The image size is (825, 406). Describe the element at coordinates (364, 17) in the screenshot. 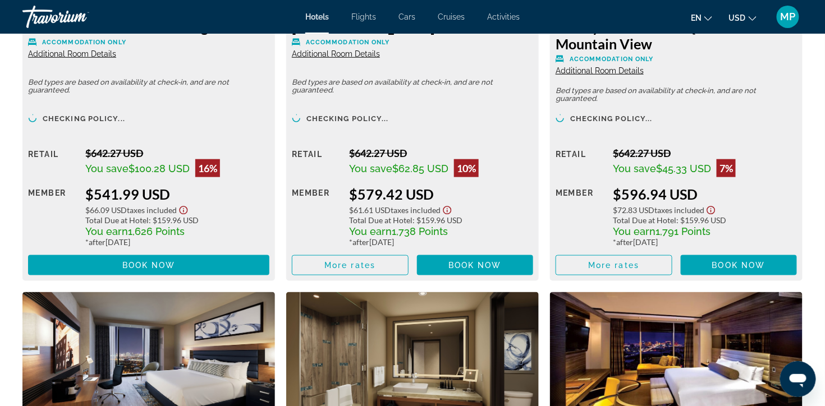

I see `span: Flights` at that location.